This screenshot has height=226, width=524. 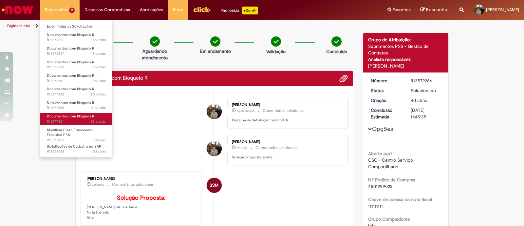 I want to click on span: 23h atrás, so click(x=98, y=185).